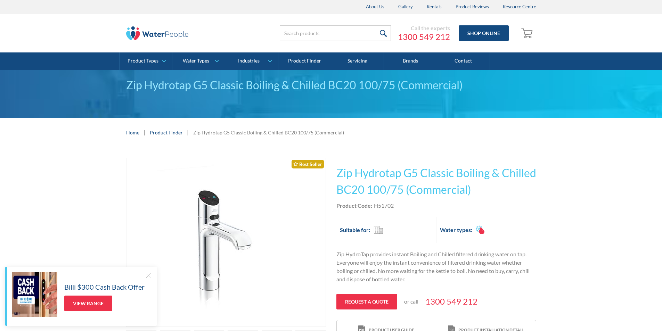 The width and height of the screenshot is (662, 331). I want to click on a: Product Types, so click(146, 61).